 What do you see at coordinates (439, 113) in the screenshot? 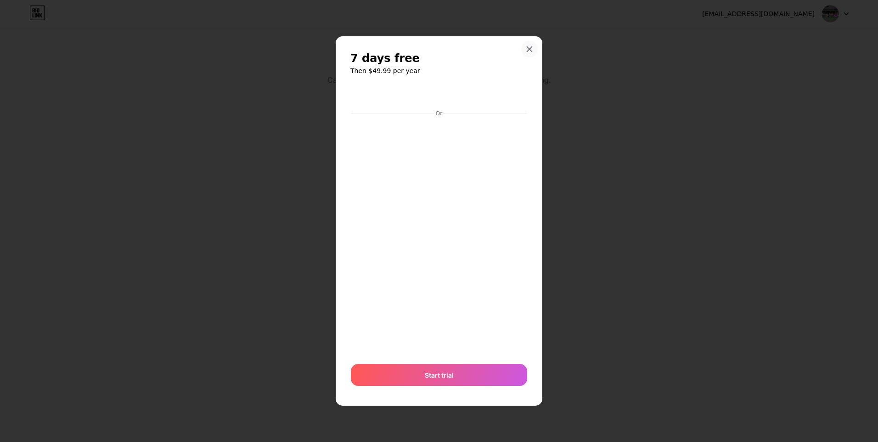
I see `div: Or` at bounding box center [439, 113].